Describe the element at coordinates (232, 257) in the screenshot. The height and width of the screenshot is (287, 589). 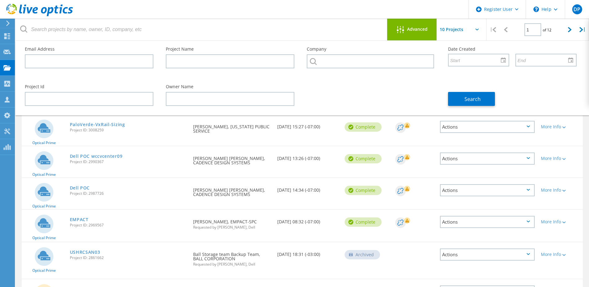
I see `div: Ball Storage team Backup Team, BALL CORPORATION` at that location.